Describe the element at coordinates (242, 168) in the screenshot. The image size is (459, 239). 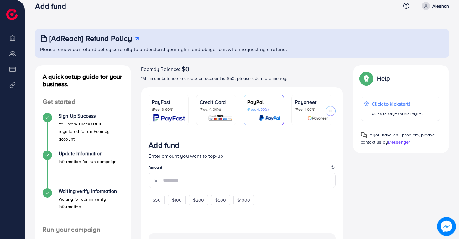
I see `legend: Amount` at that location.